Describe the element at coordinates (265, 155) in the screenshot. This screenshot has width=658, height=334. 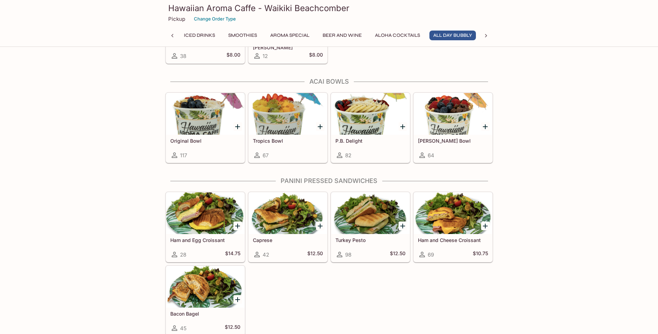
I see `span: 67` at that location.